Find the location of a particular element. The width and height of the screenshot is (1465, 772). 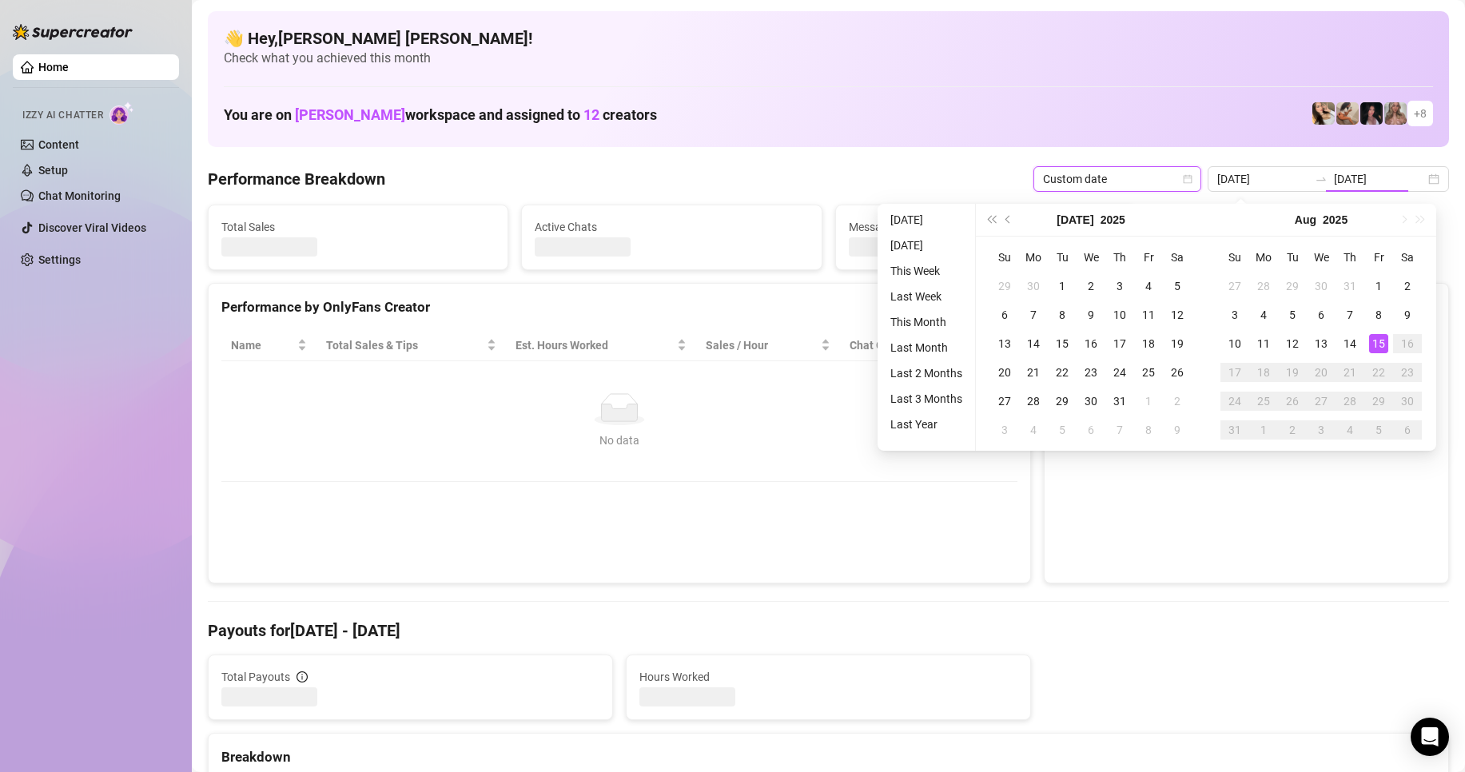

span: Hours Worked is located at coordinates (828, 677).